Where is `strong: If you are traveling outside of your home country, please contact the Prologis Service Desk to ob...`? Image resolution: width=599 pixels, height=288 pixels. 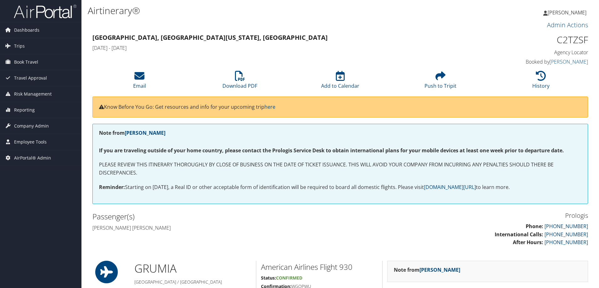
strong: If you are traveling outside of your home country, please contact the Prologis Service Desk to ob... is located at coordinates (331, 150).